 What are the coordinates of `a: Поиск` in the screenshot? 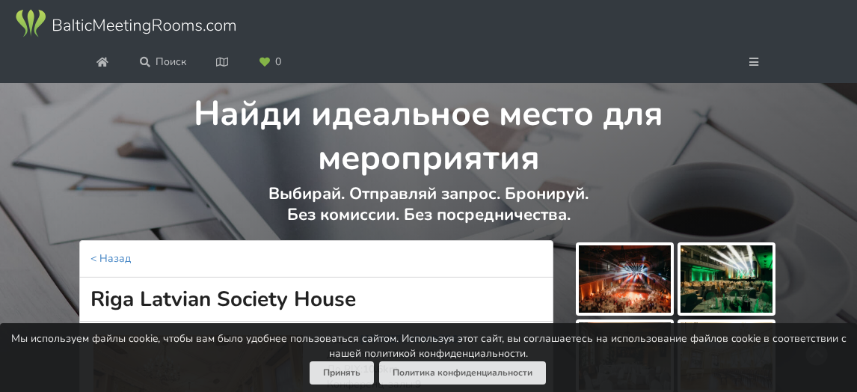 It's located at (162, 62).